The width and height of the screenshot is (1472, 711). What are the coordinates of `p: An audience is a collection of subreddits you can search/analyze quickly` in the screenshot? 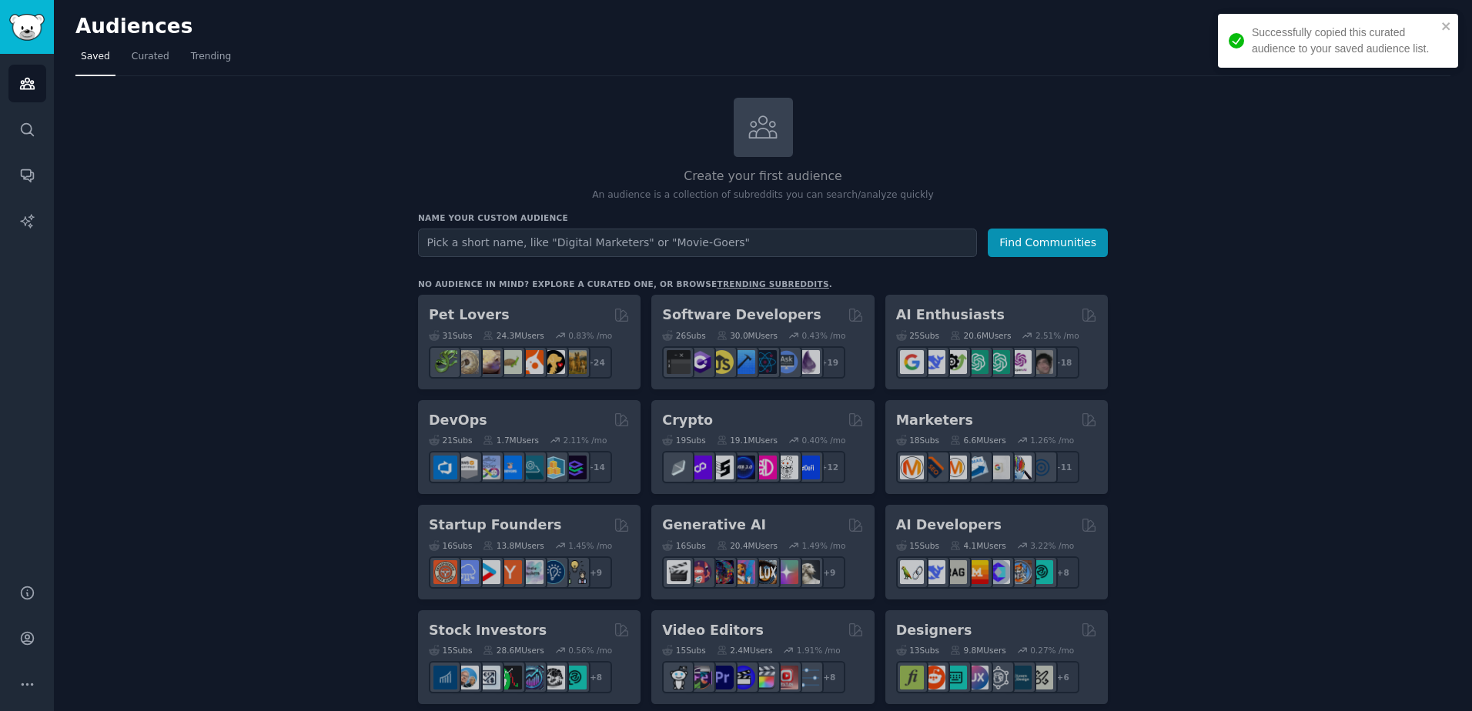 It's located at (763, 196).